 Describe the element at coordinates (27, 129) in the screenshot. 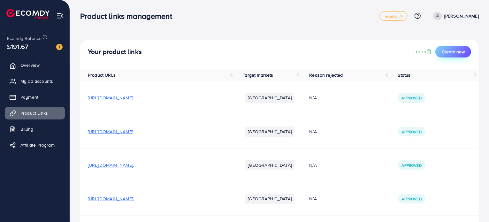

I see `span: Billing` at that location.